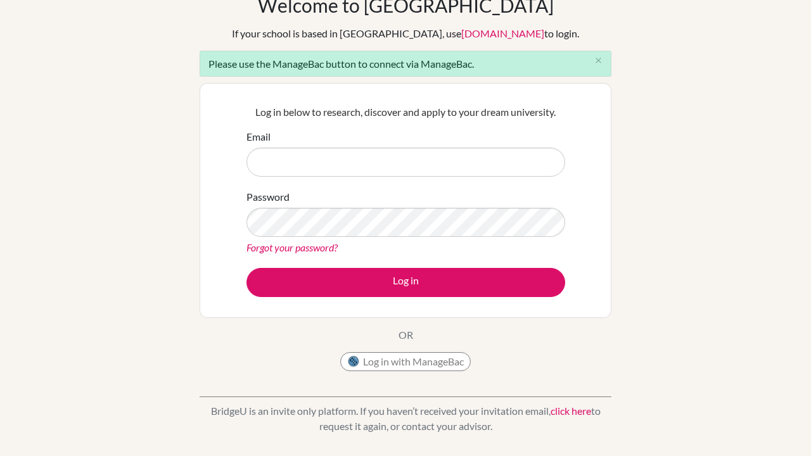 This screenshot has height=456, width=811. What do you see at coordinates (406, 335) in the screenshot?
I see `p: OR` at bounding box center [406, 335].